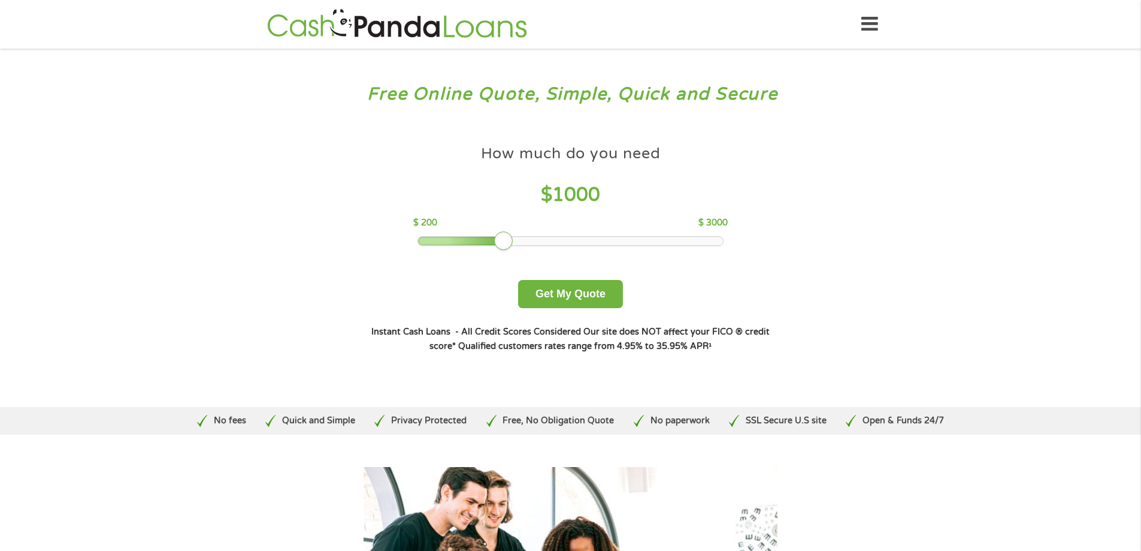 The height and width of the screenshot is (551, 1141). What do you see at coordinates (680, 421) in the screenshot?
I see `p: No paperwork` at bounding box center [680, 421].